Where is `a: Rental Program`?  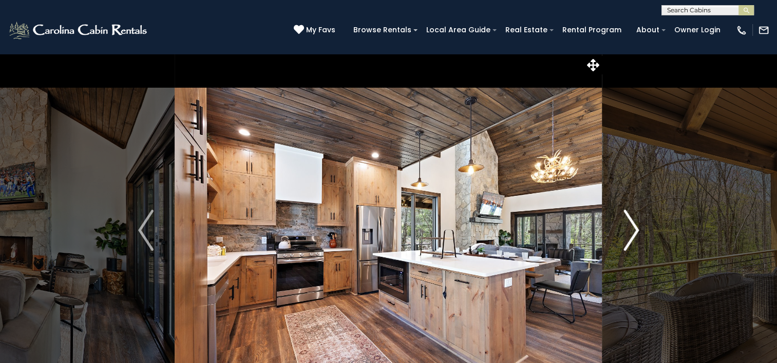
a: Rental Program is located at coordinates (591, 30).